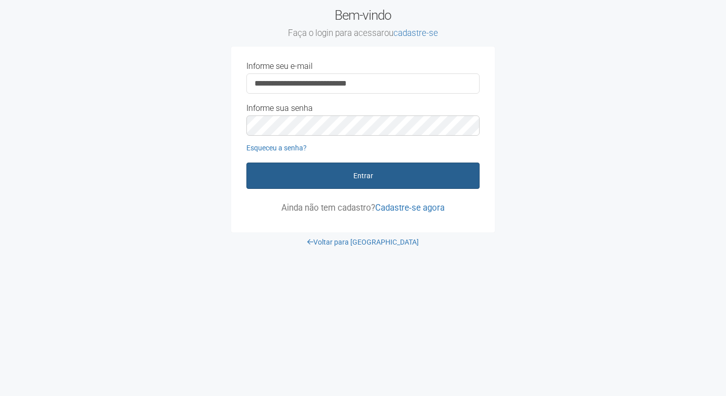  What do you see at coordinates (363, 208) in the screenshot?
I see `p: Ainda não tem cadastro?` at bounding box center [363, 208].